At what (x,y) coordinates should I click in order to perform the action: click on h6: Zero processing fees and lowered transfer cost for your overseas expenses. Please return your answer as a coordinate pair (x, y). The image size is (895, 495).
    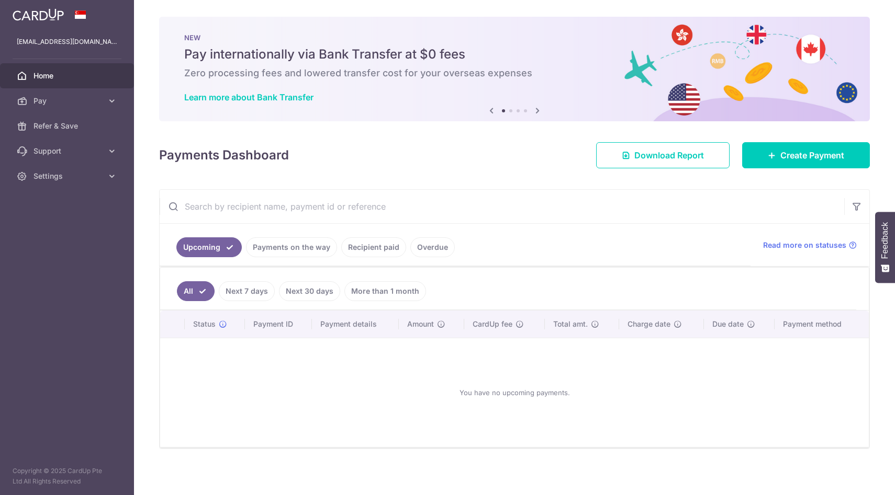
    Looking at the image, I should click on (514, 73).